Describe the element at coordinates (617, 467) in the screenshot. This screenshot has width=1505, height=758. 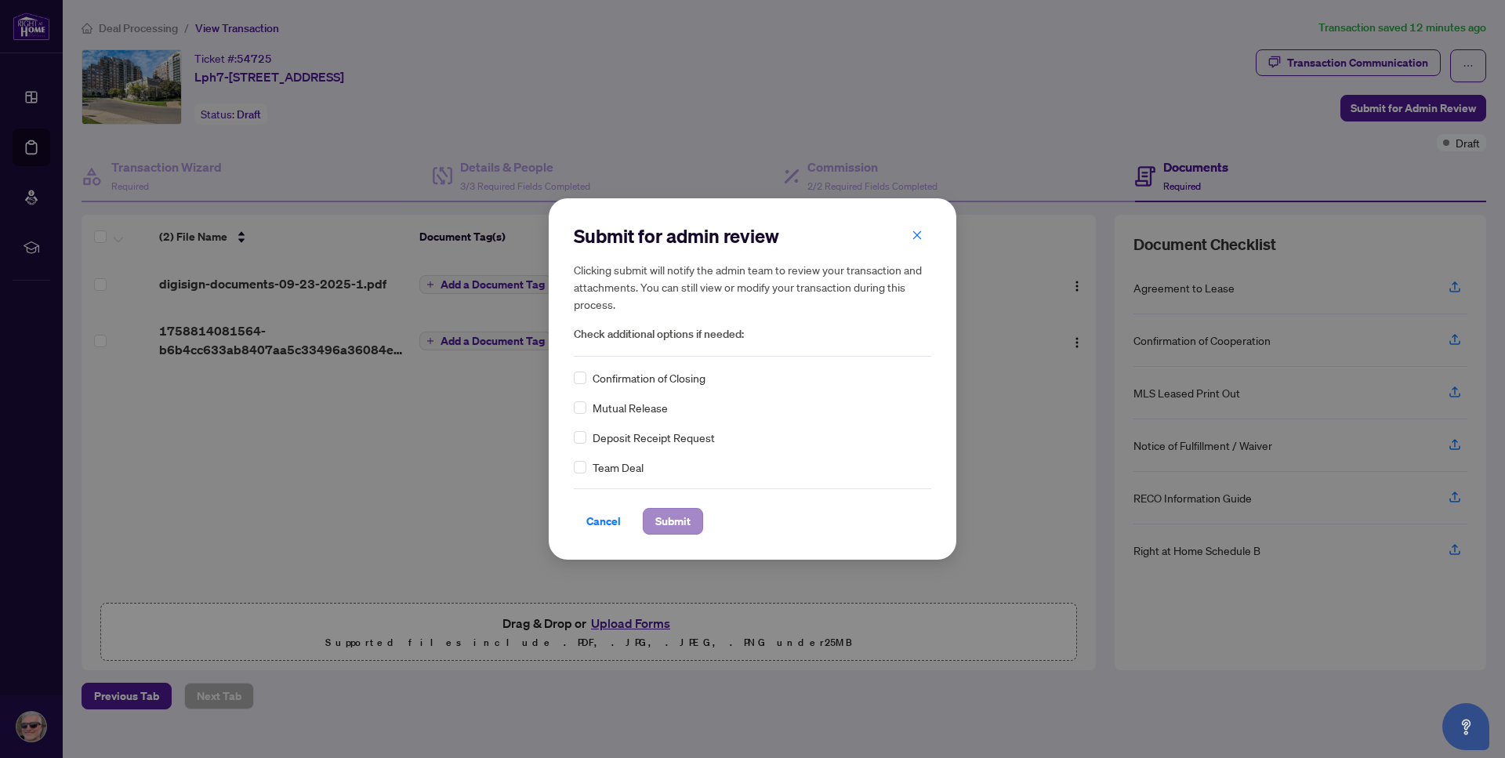
I see `span: Team Deal` at that location.